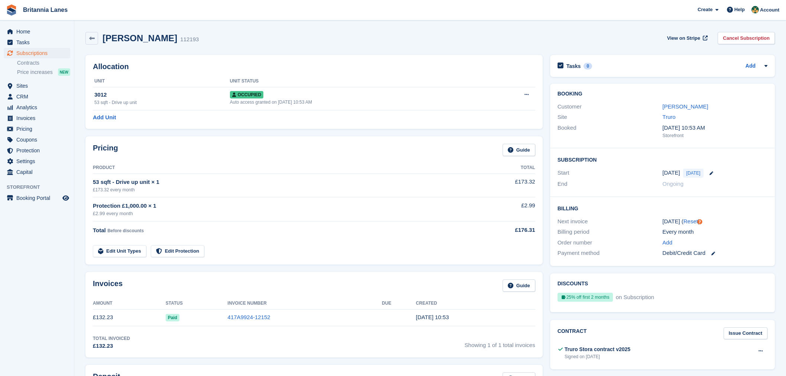 The image size is (786, 376). Describe the element at coordinates (305, 304) in the screenshot. I see `th: Invoice Number` at that location.